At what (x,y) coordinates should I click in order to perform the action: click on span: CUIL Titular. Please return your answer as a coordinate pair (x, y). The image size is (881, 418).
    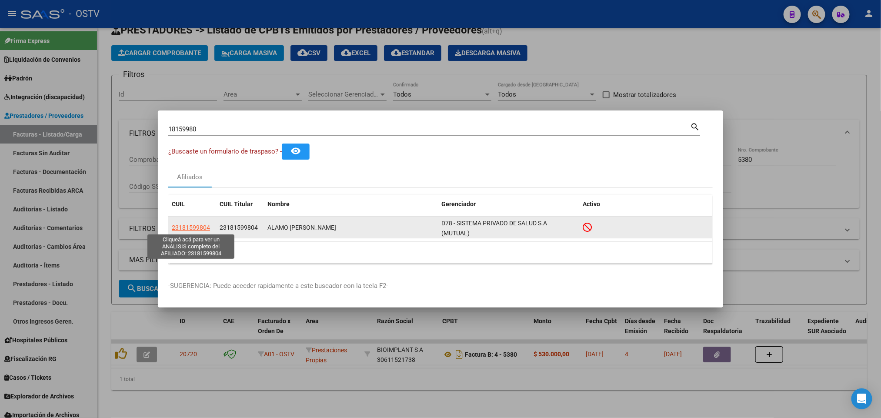
    Looking at the image, I should click on (236, 204).